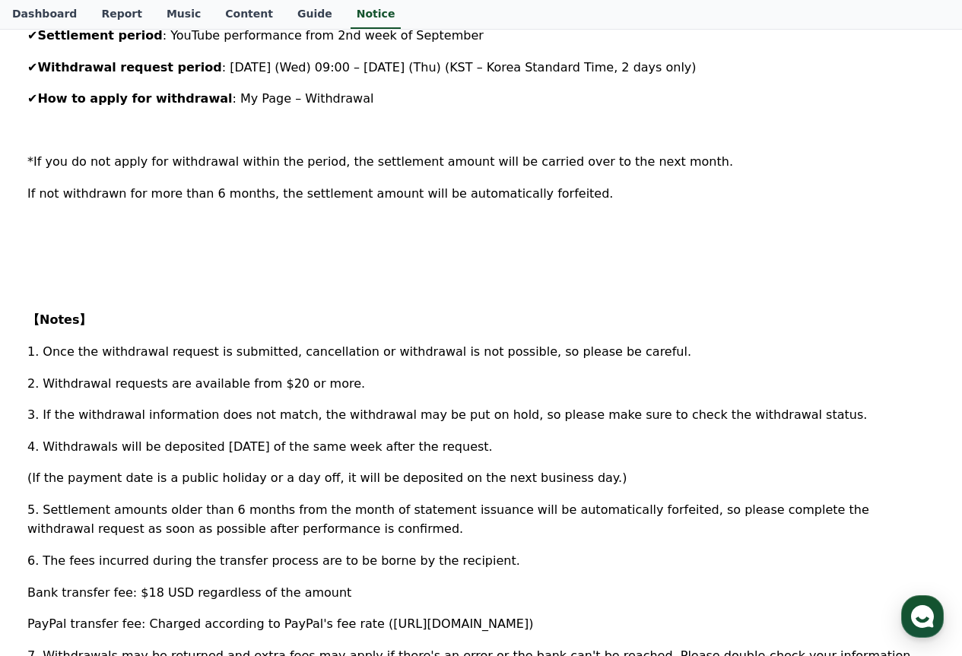 This screenshot has width=962, height=656. I want to click on span: 2. Withdrawal requests are available from $20 or more., so click(196, 383).